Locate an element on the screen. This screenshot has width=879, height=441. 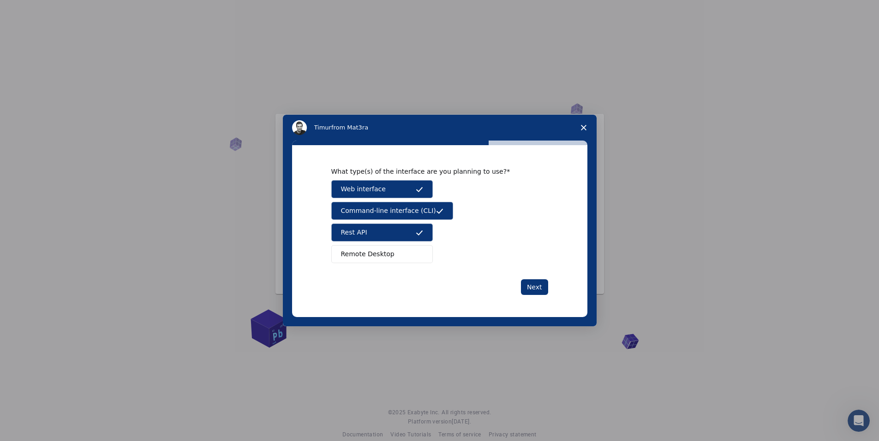
div: What type(s) of the interface are you planning to use? is located at coordinates (433, 172).